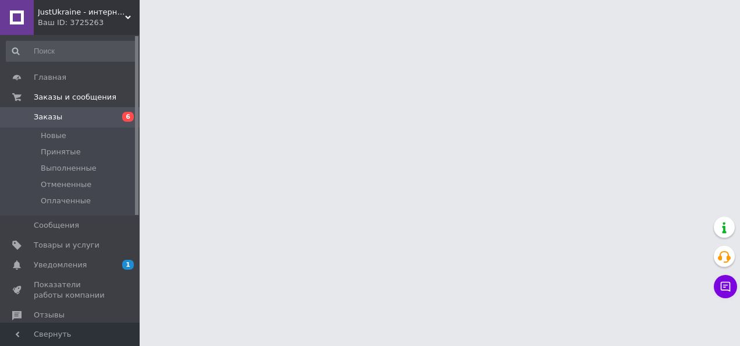  I want to click on span: 6, so click(128, 116).